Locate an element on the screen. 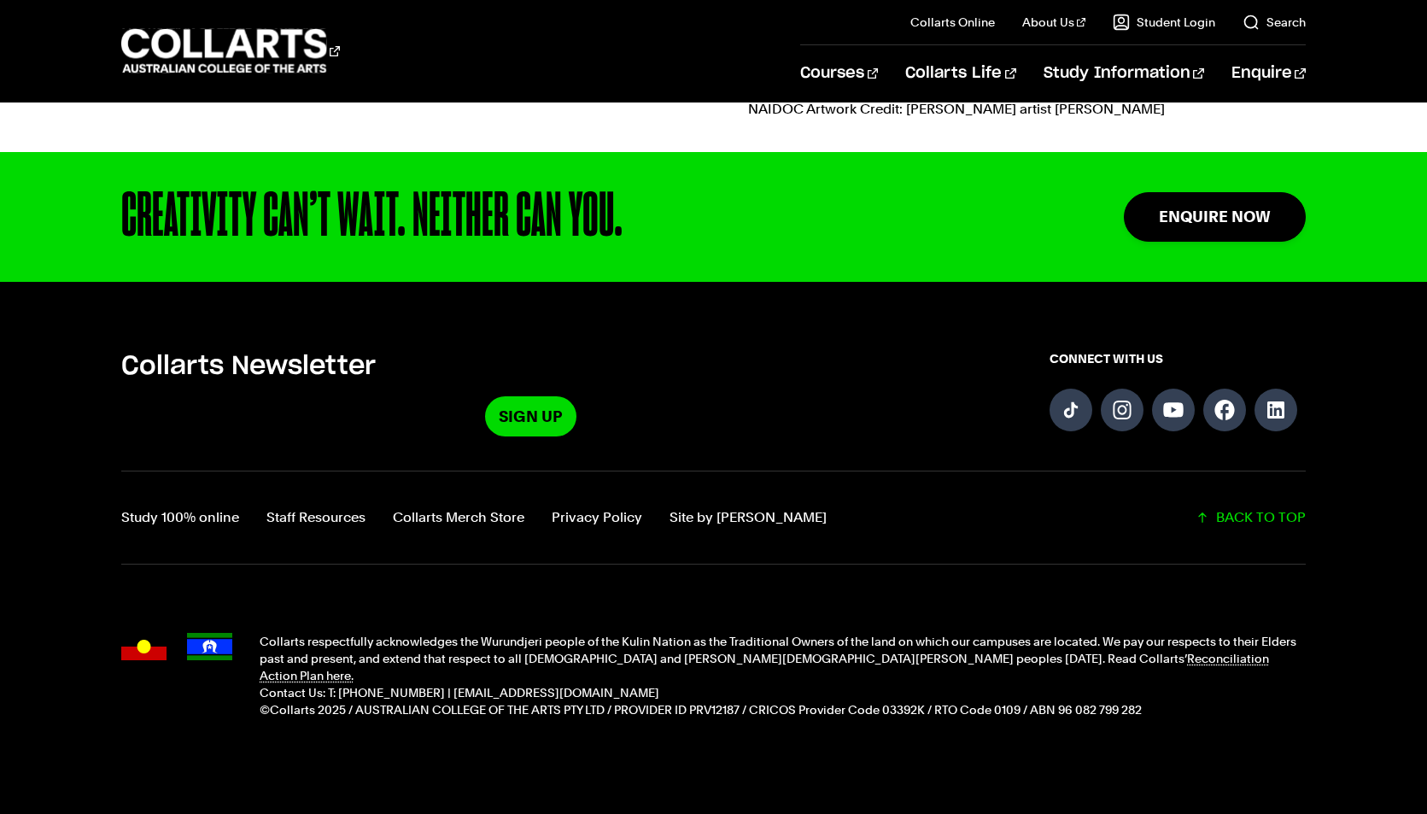  a: Site by Calico is located at coordinates (748, 517).